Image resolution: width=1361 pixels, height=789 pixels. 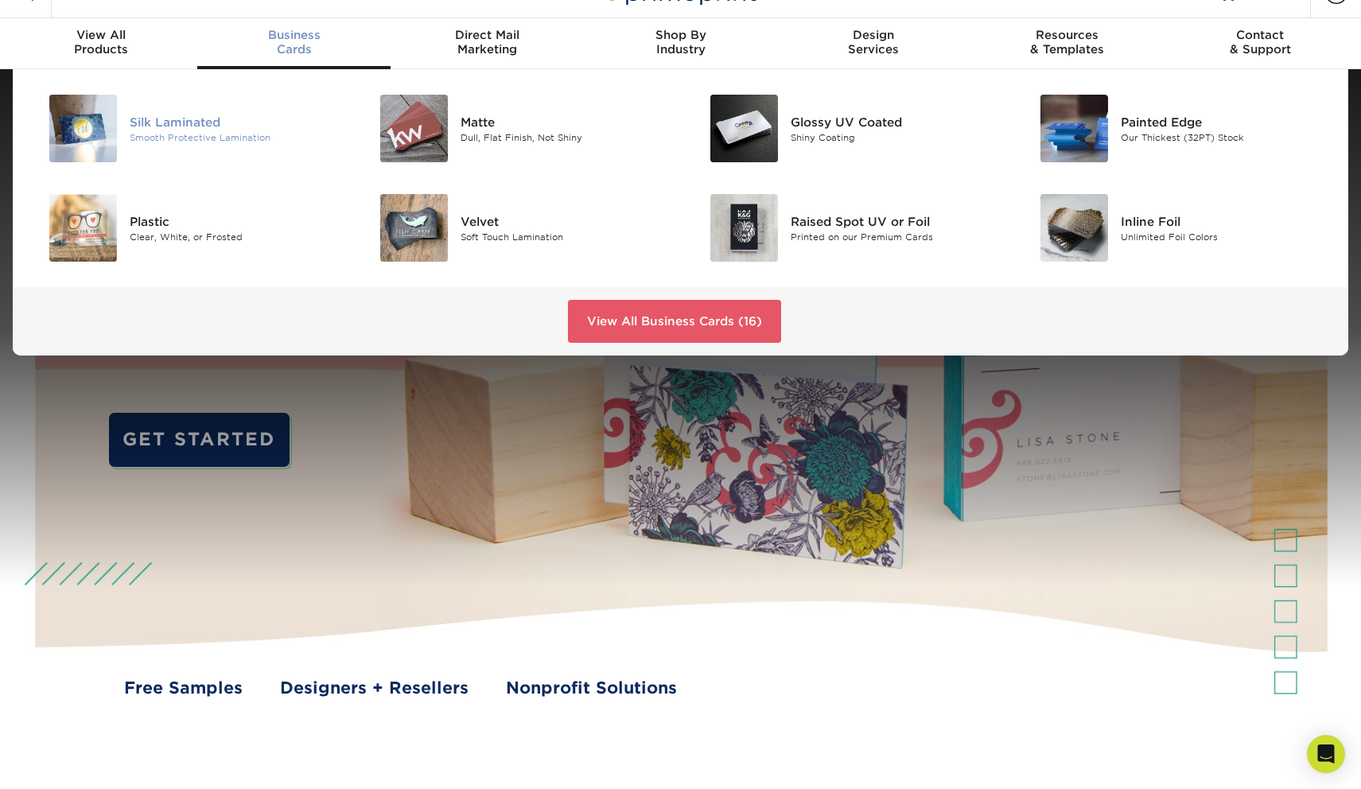 I want to click on a: Contact& Support, so click(x=1260, y=44).